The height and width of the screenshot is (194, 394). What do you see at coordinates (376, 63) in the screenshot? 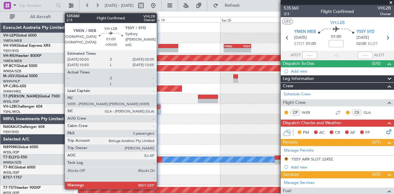
I see `span: (0/0)` at bounding box center [376, 63].